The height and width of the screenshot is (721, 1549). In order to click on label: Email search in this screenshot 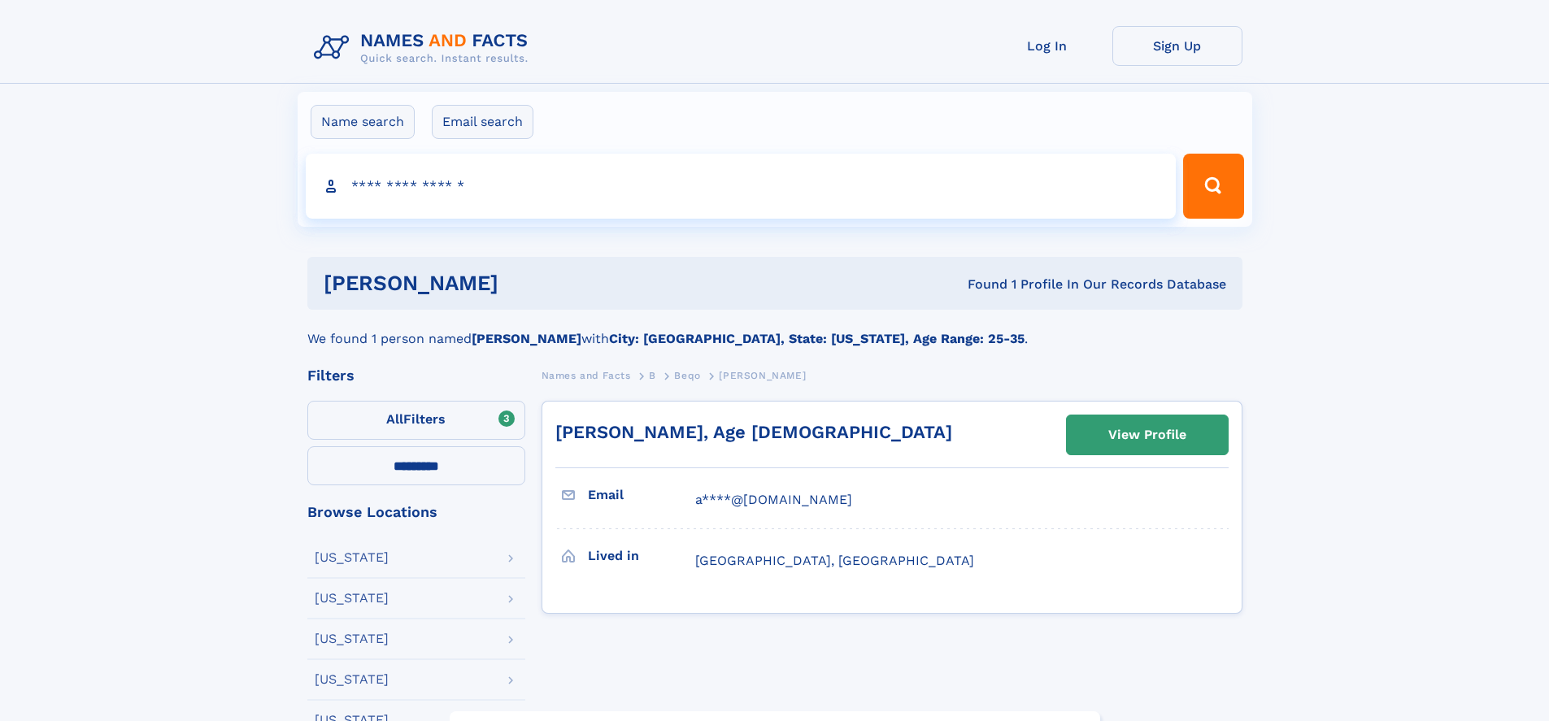, I will do `click(482, 122)`.